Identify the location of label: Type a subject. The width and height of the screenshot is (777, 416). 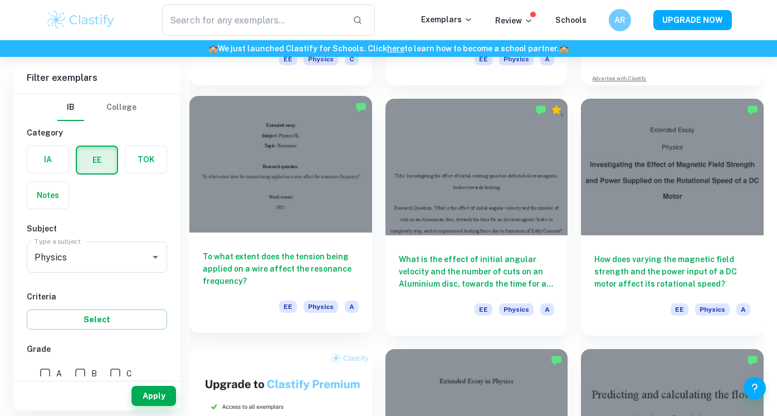
(57, 241).